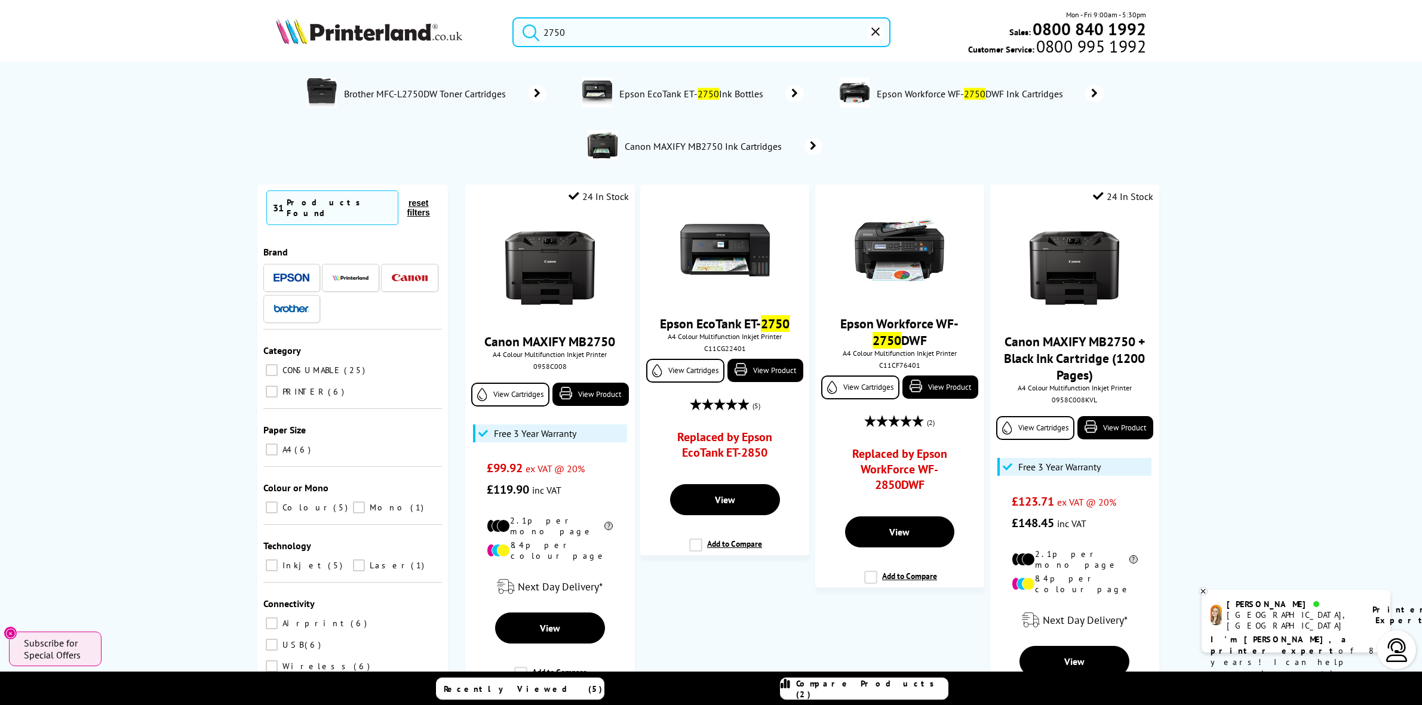 This screenshot has height=705, width=1422. What do you see at coordinates (388, 565) in the screenshot?
I see `span: Laser` at bounding box center [388, 565].